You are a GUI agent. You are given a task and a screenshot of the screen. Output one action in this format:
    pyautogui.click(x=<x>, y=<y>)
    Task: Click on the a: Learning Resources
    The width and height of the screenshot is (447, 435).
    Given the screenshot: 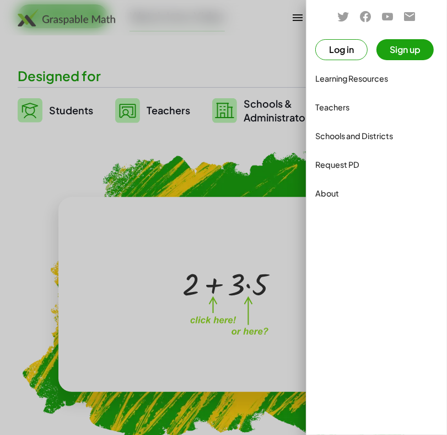 What is the action you would take?
    pyautogui.click(x=377, y=78)
    